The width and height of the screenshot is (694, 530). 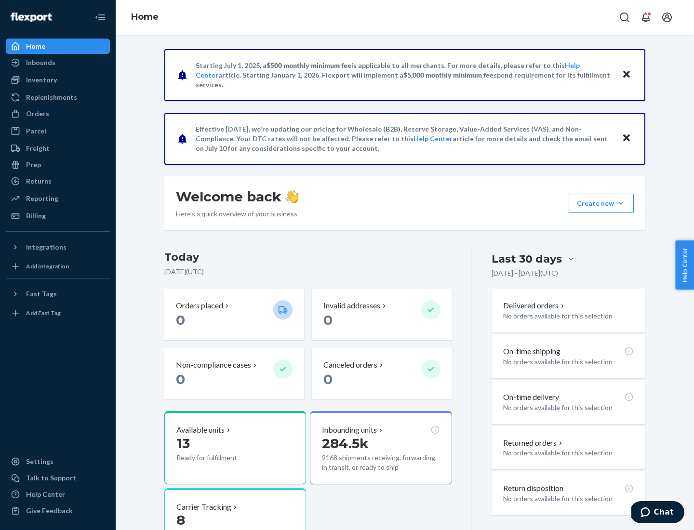 I want to click on button: Open Search Box, so click(x=624, y=17).